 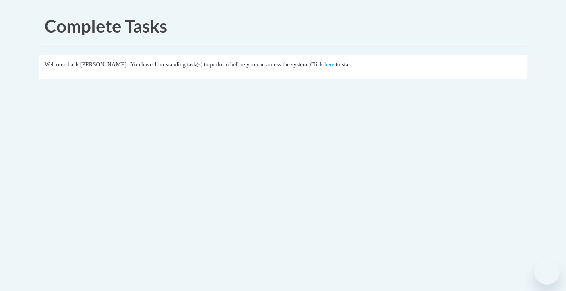 I want to click on span: . You have, so click(x=140, y=64).